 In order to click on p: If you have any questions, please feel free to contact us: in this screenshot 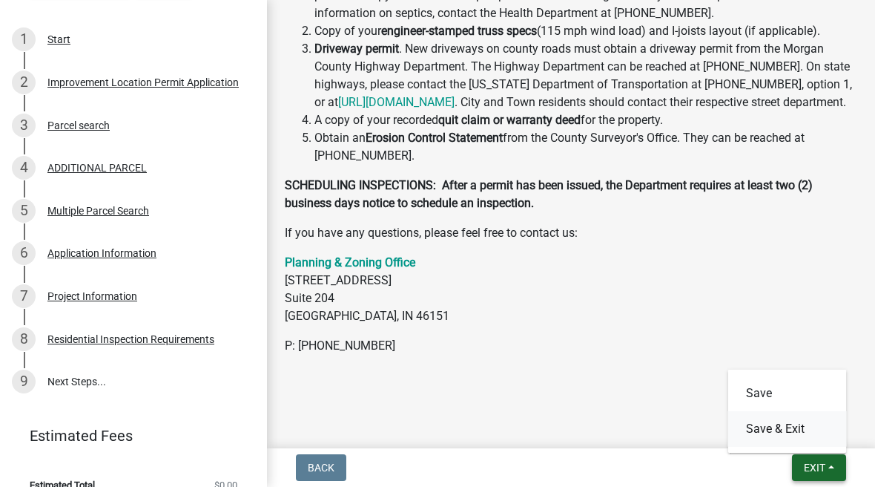, I will do `click(571, 233)`.